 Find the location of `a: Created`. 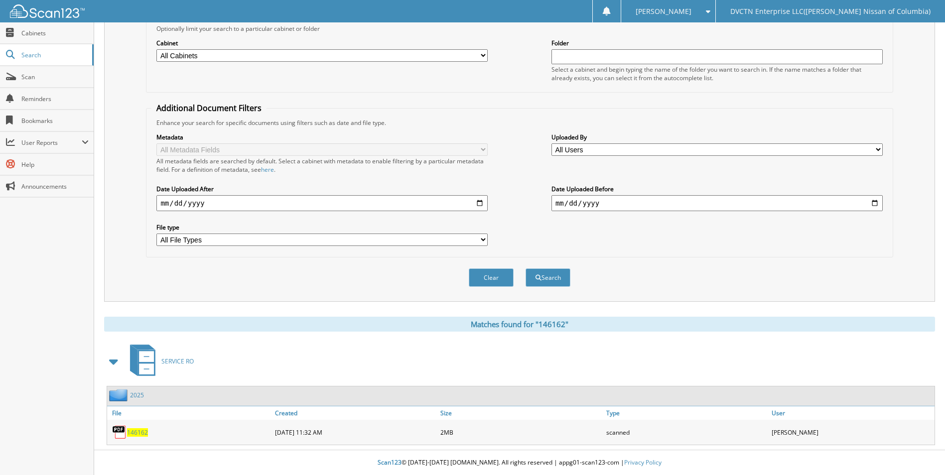

a: Created is located at coordinates (355, 413).